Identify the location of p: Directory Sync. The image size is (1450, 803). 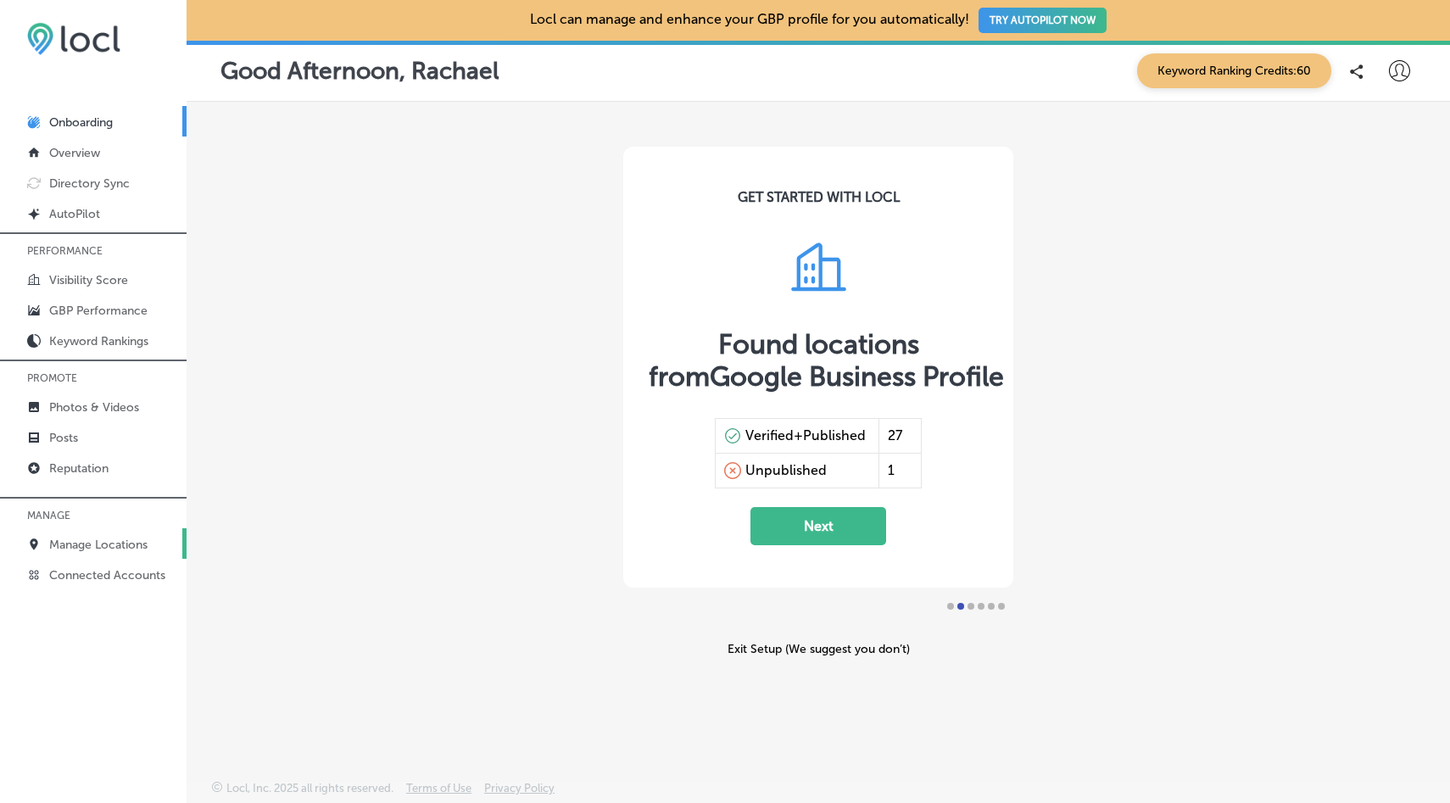
(89, 183).